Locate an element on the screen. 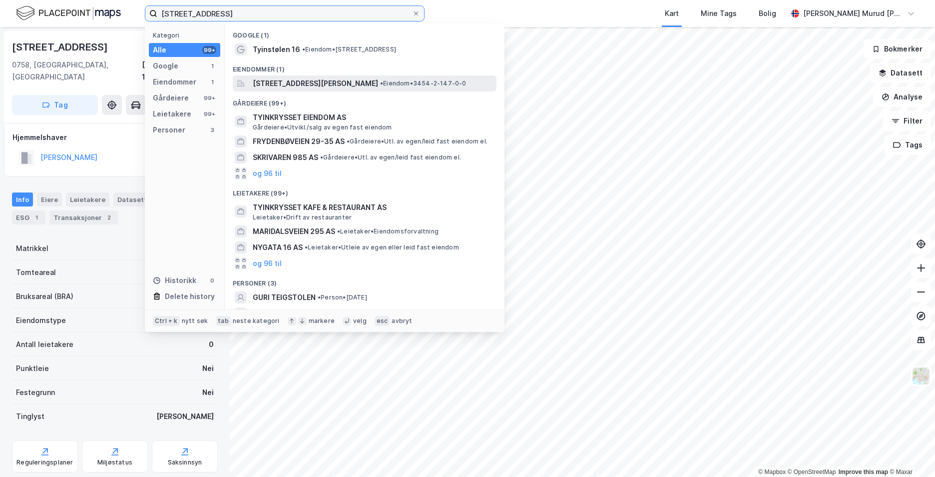 This screenshot has height=477, width=935. div: Gårdeiere (99+) is located at coordinates (365, 100).